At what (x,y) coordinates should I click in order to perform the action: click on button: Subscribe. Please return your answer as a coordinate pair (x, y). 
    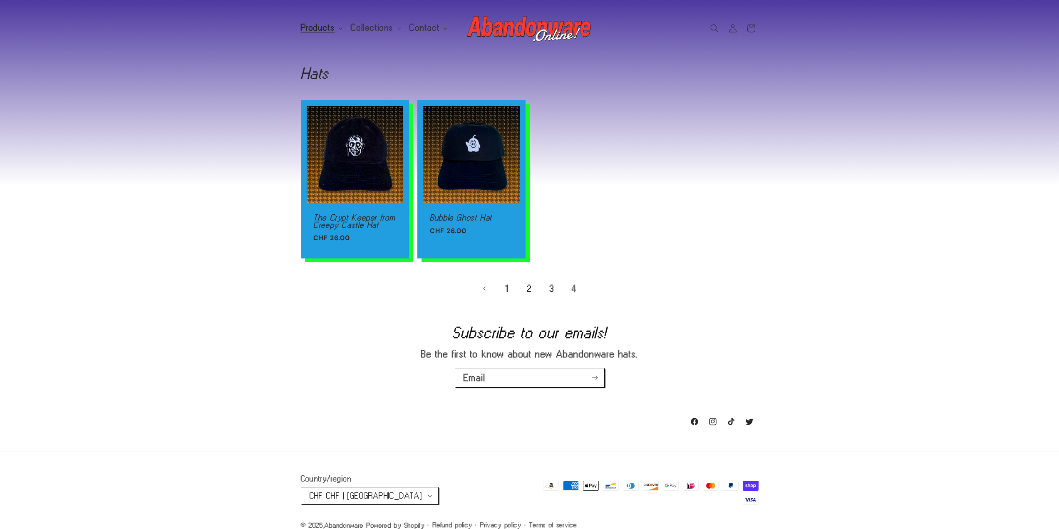
    Looking at the image, I should click on (595, 377).